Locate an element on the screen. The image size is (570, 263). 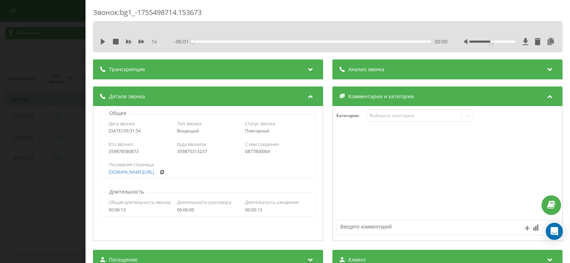
span: Тип звонка is located at coordinates (189, 124).